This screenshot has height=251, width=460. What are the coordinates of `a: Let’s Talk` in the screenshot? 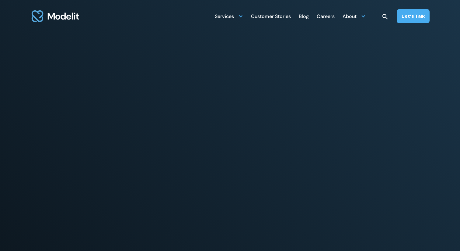 It's located at (414, 16).